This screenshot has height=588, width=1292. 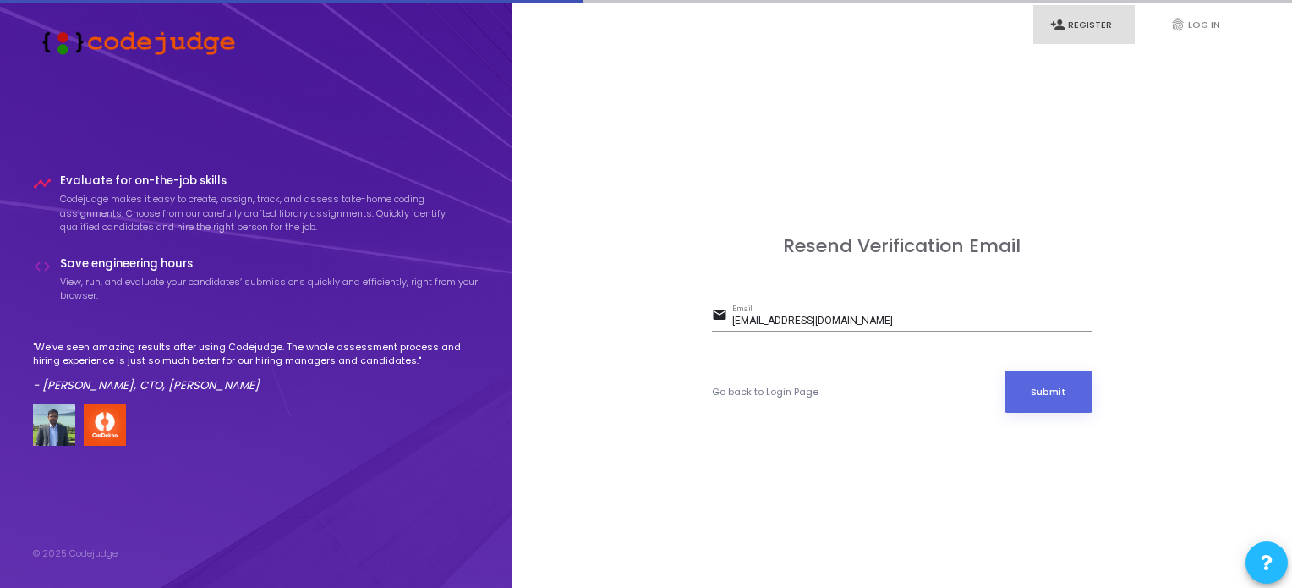 What do you see at coordinates (902, 246) in the screenshot?
I see `h3: Resend Verification Email` at bounding box center [902, 246].